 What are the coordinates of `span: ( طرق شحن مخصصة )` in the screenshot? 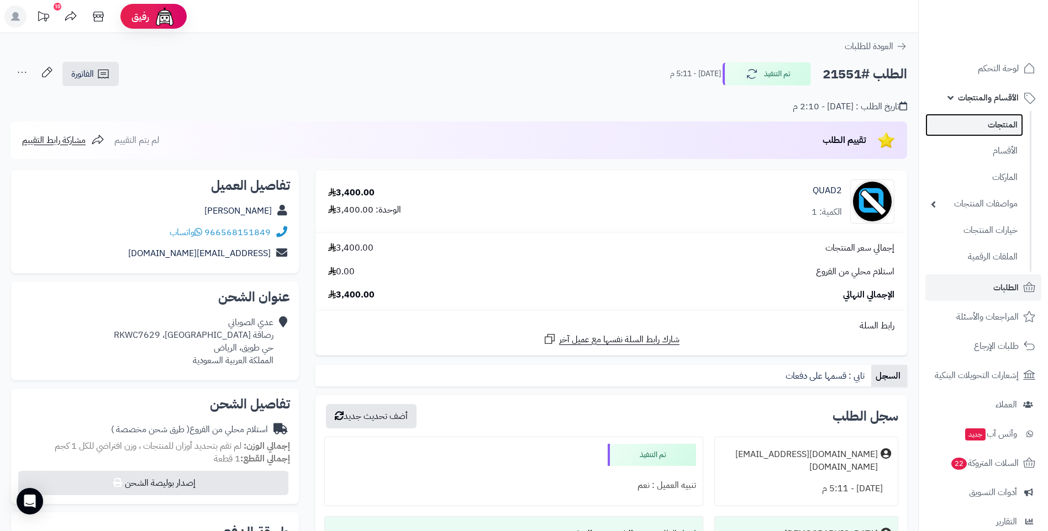 It's located at (150, 430).